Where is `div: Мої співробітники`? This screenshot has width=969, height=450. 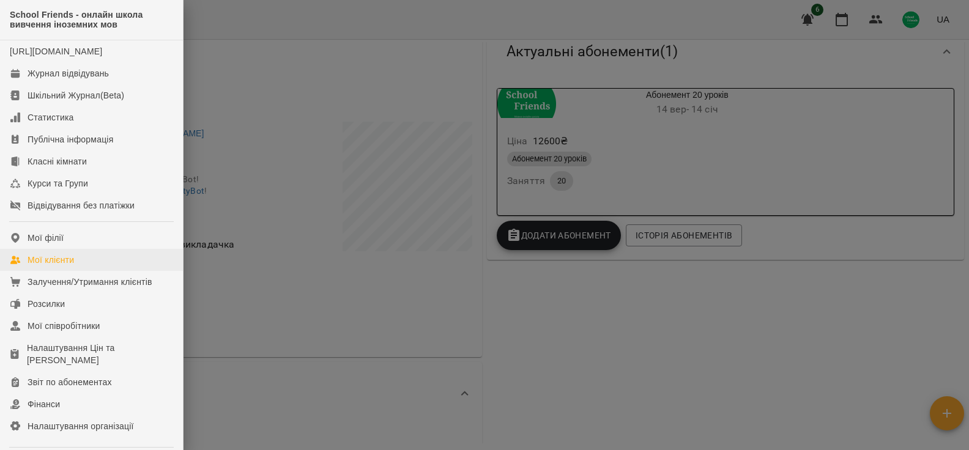 div: Мої співробітники is located at coordinates (64, 326).